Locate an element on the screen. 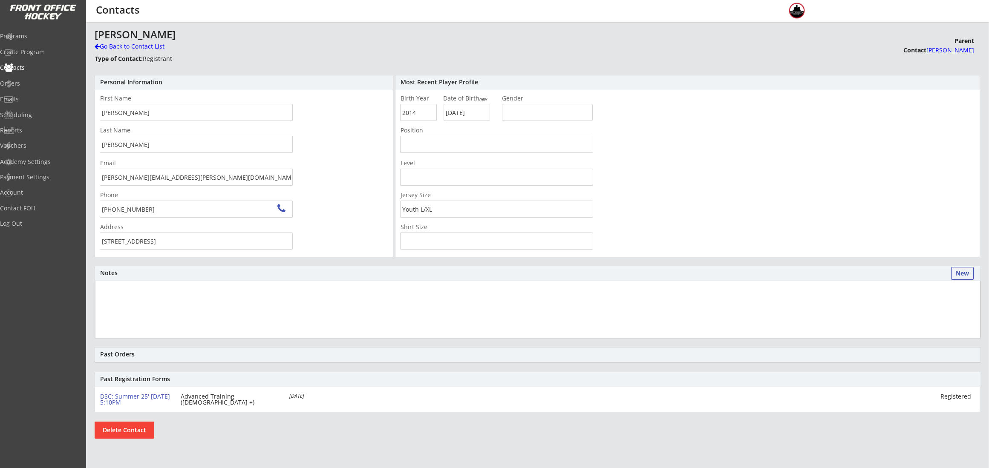 The width and height of the screenshot is (995, 468). div: Gender is located at coordinates (528, 98).